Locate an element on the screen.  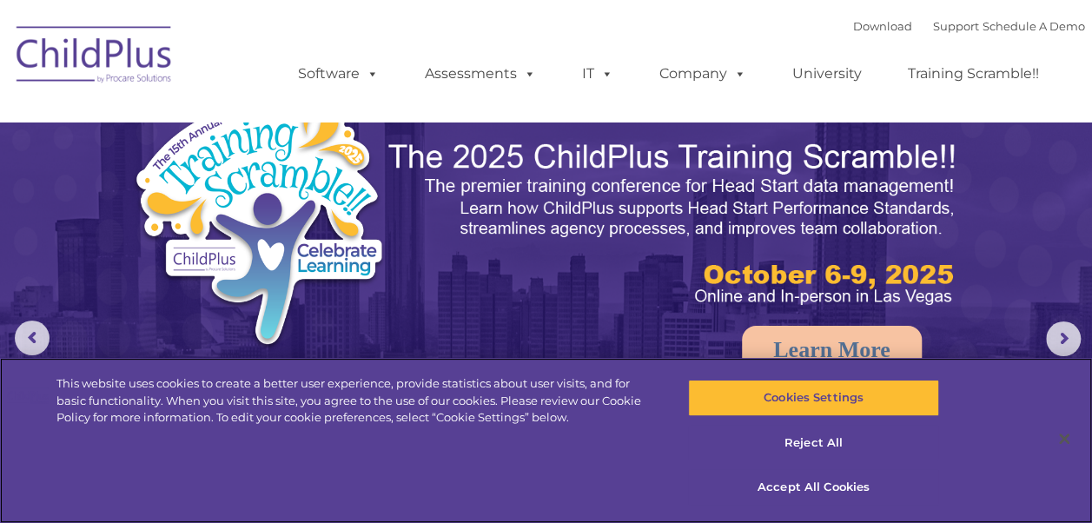
span: Last name is located at coordinates (267, 121).